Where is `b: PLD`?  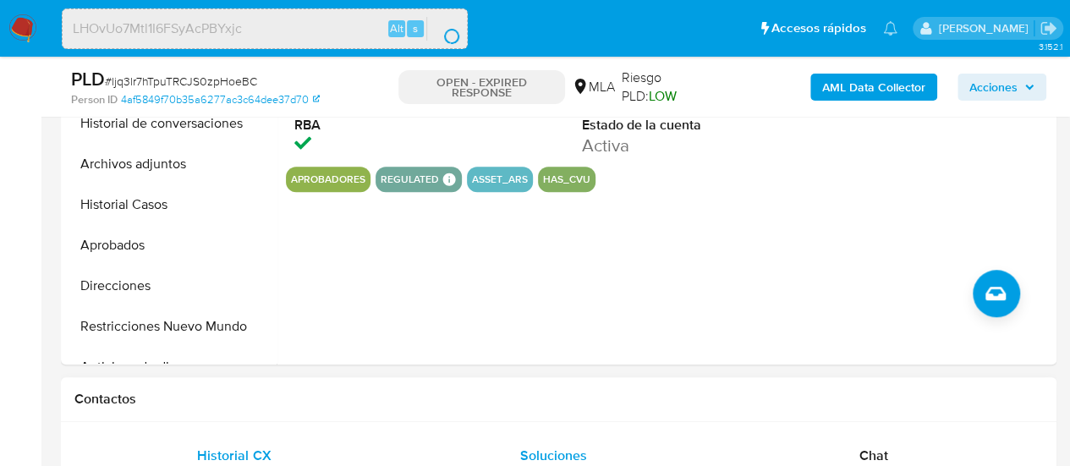
b: PLD is located at coordinates (88, 79).